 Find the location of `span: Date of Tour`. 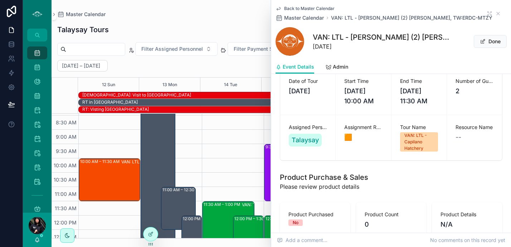

span: Date of Tour is located at coordinates (308, 81).